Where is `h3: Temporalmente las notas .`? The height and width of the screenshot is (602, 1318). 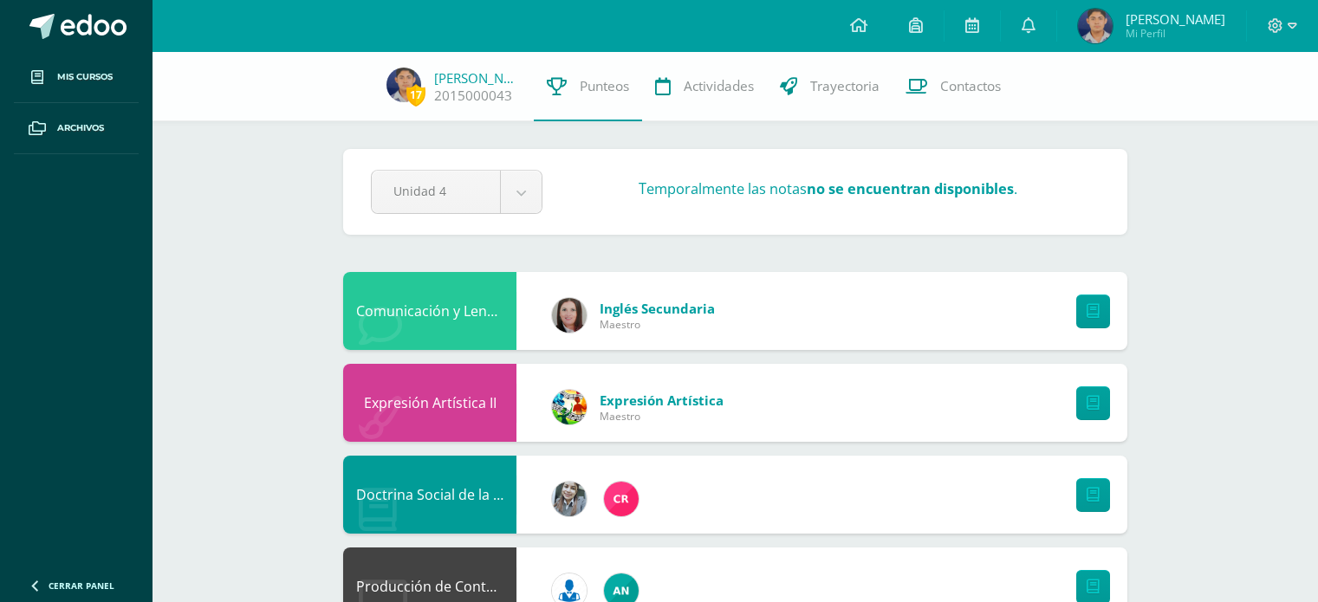
h3: Temporalmente las notas . is located at coordinates (827, 189).